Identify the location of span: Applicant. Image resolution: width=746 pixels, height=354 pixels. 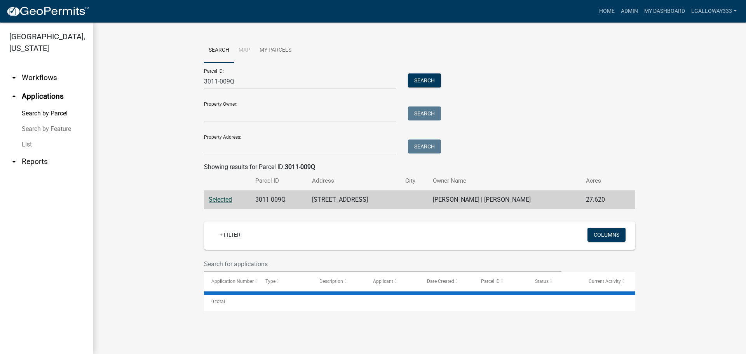
(383, 281).